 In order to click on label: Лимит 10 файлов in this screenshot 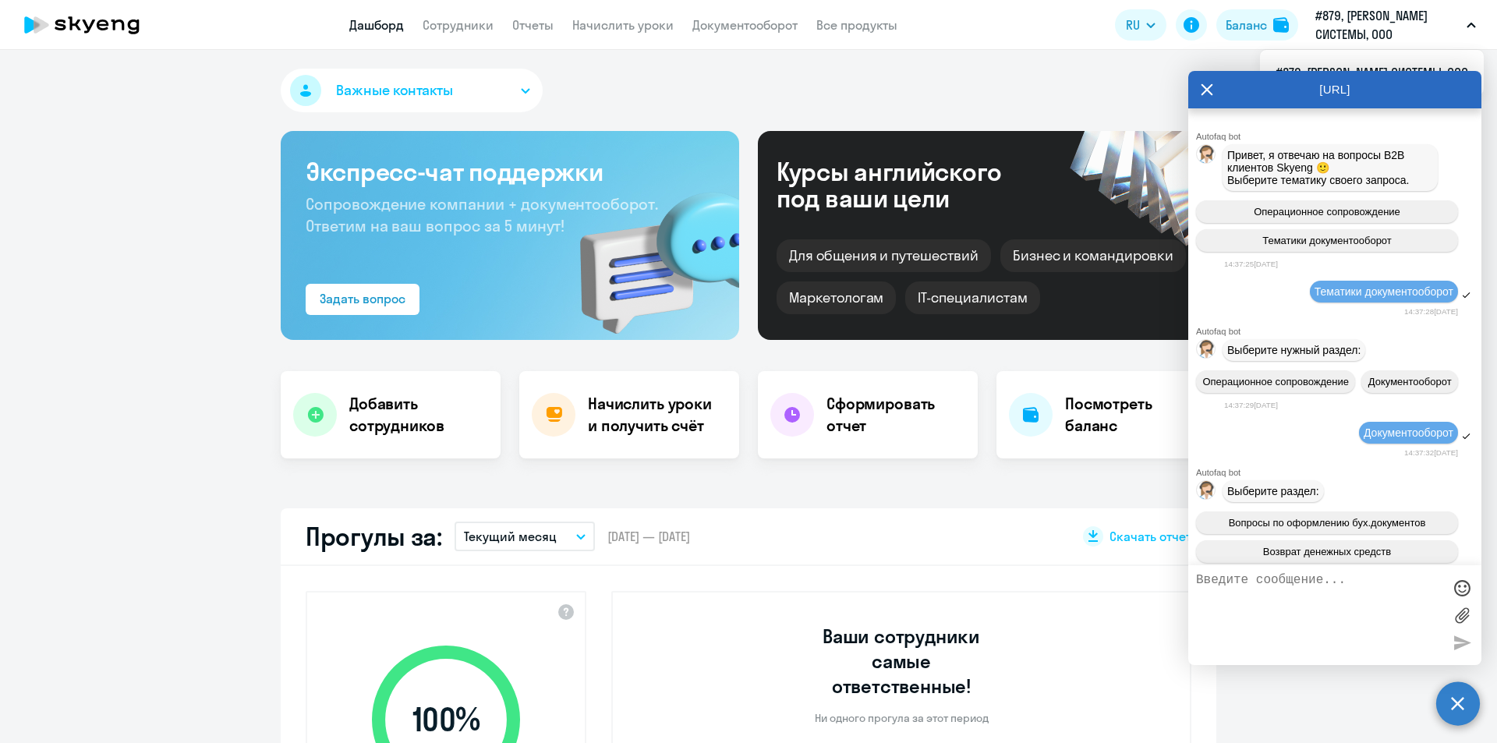, I will do `click(1462, 615)`.